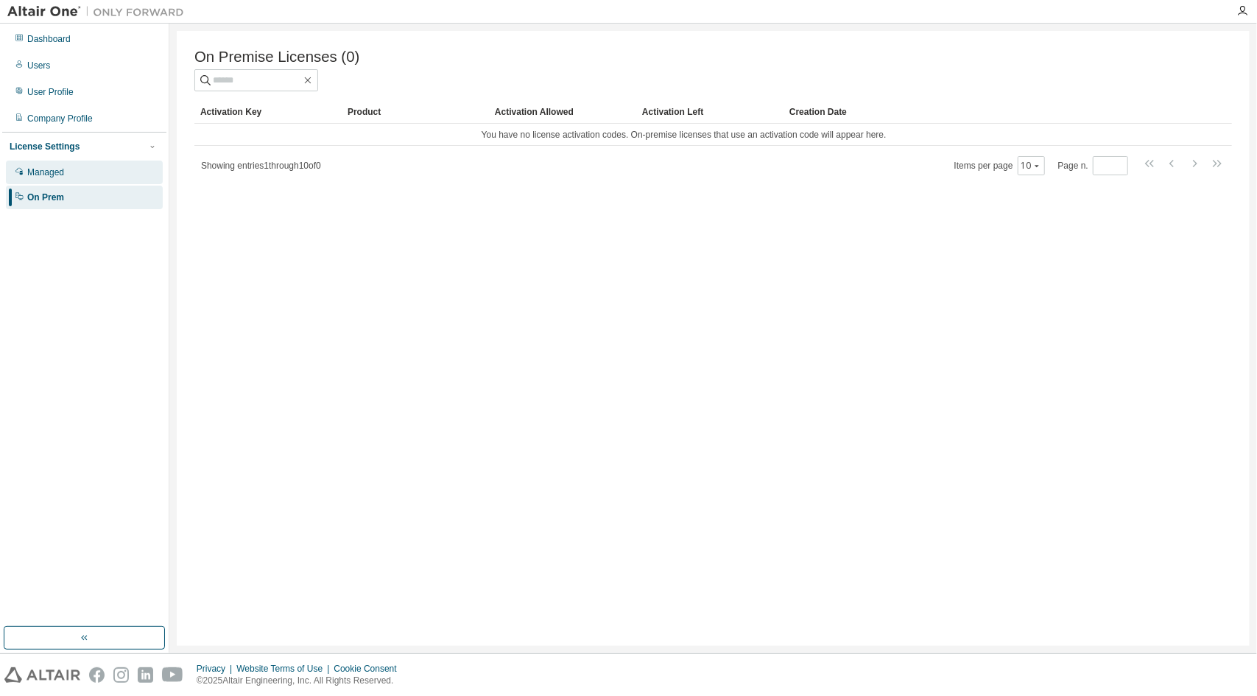 This screenshot has width=1257, height=696. I want to click on img: youtube.svg, so click(172, 674).